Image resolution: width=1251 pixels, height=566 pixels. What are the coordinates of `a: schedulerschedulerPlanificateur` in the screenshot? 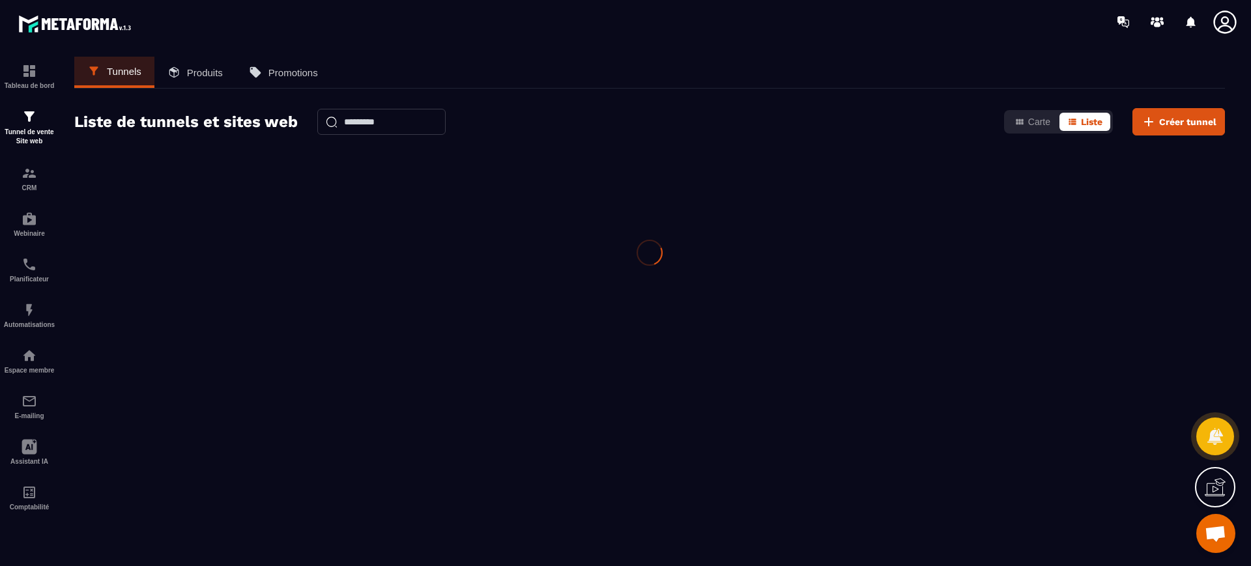 It's located at (29, 270).